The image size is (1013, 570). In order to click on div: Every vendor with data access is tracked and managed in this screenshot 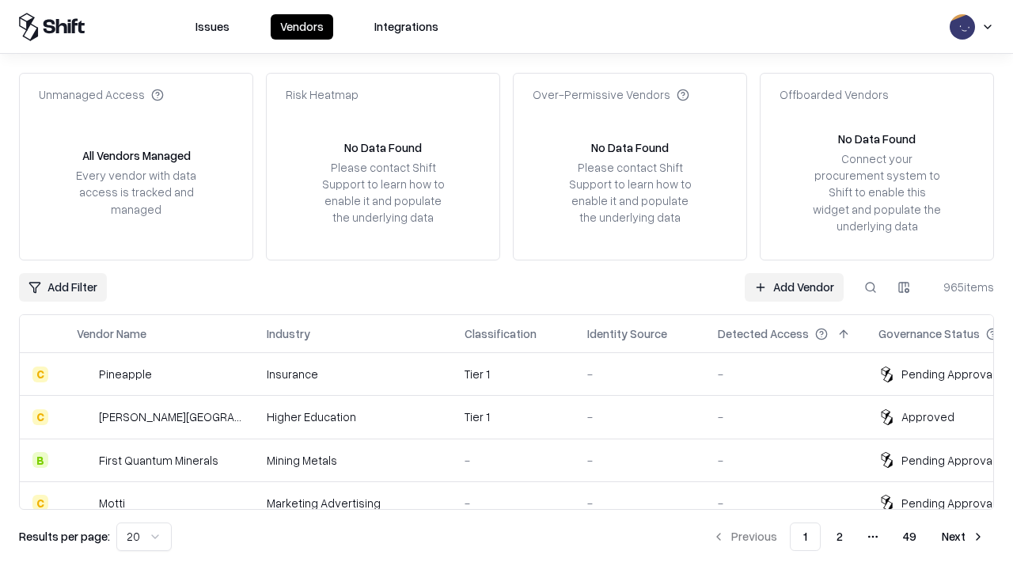, I will do `click(136, 192)`.